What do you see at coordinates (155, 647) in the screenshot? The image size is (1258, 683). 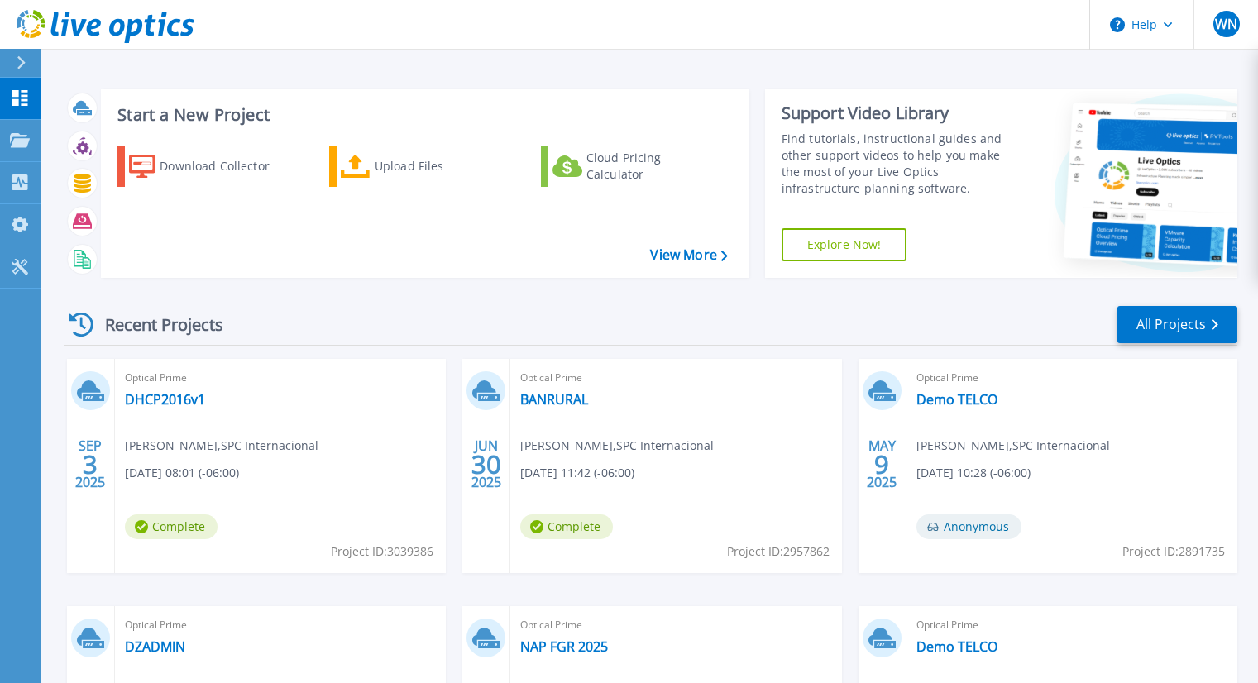 I see `a: DZADMIN` at bounding box center [155, 647].